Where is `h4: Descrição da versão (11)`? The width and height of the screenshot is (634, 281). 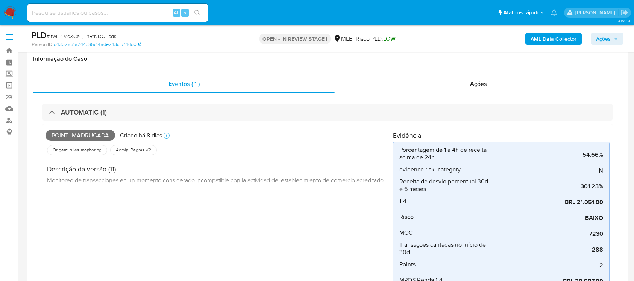
h4: Descrição da versão (11) is located at coordinates (216, 169).